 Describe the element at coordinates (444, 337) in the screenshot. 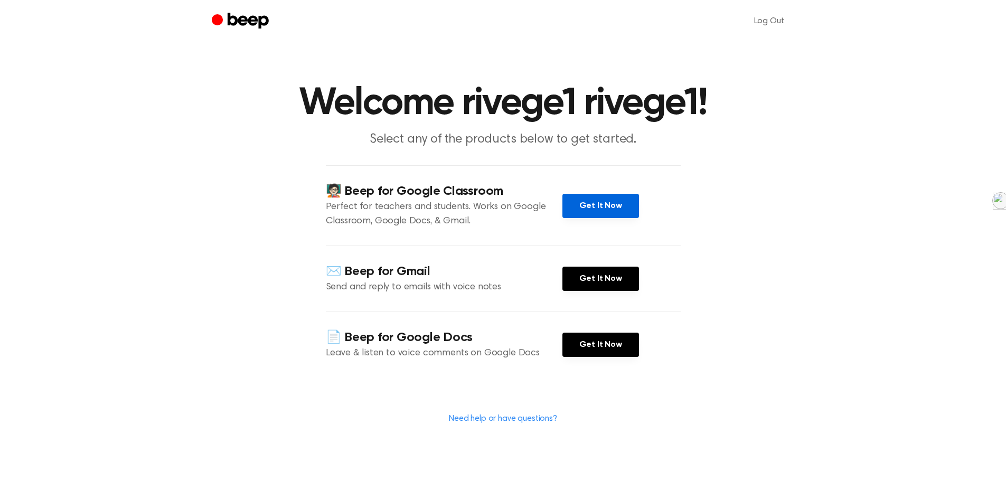

I see `h4: 📄 Beep for Google Docs` at that location.